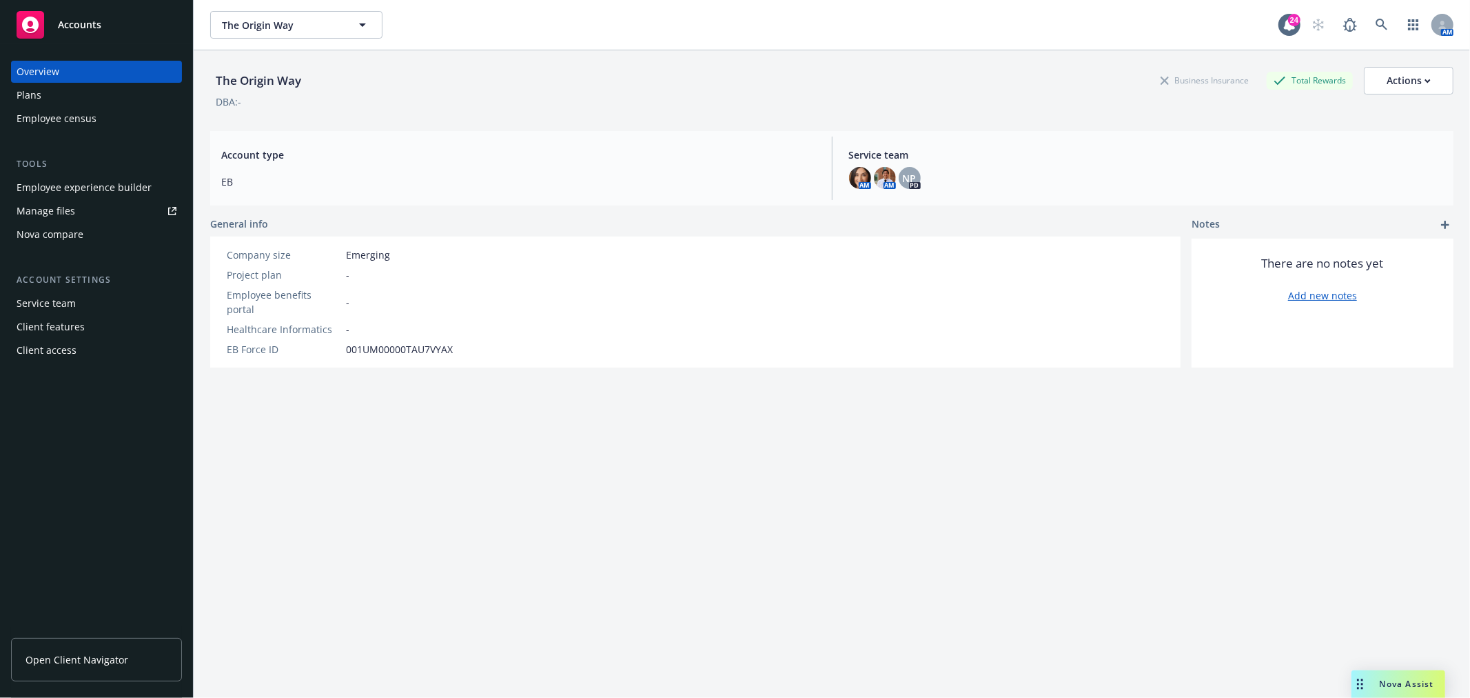 Image resolution: width=1470 pixels, height=698 pixels. I want to click on a: add, so click(1445, 225).